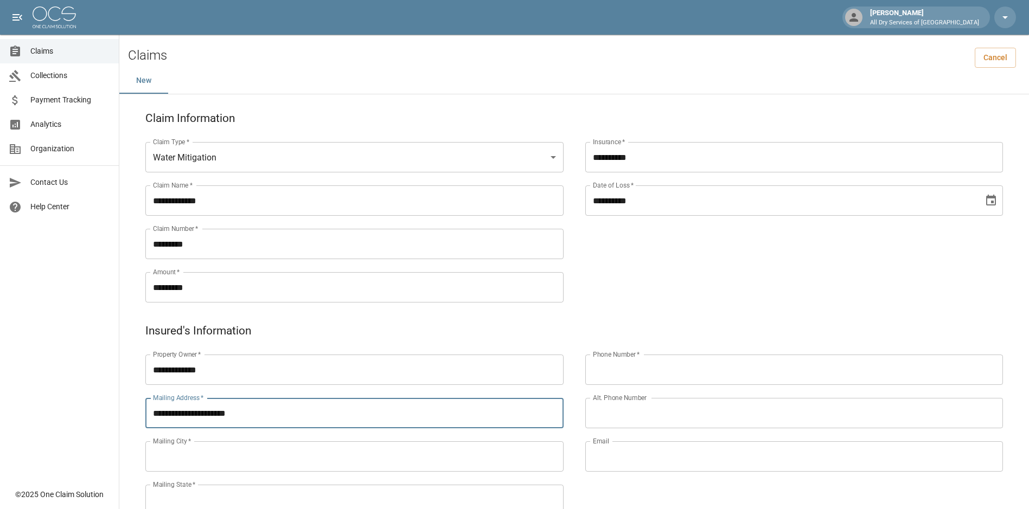 This screenshot has width=1029, height=509. What do you see at coordinates (70, 51) in the screenshot?
I see `span: Claims` at bounding box center [70, 51].